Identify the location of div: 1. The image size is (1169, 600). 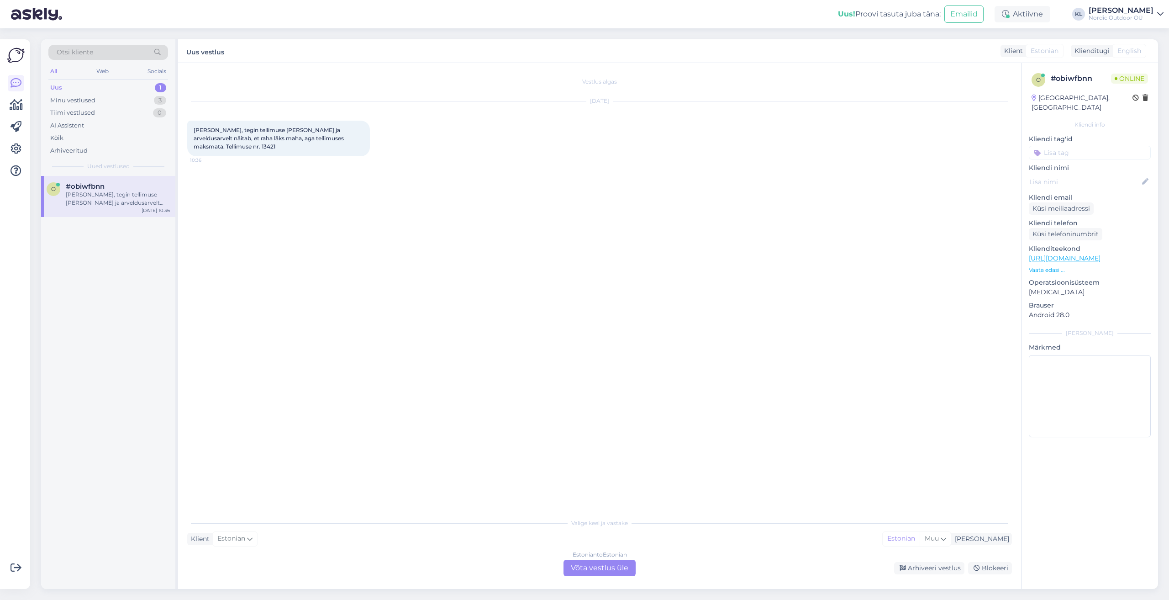
(160, 88).